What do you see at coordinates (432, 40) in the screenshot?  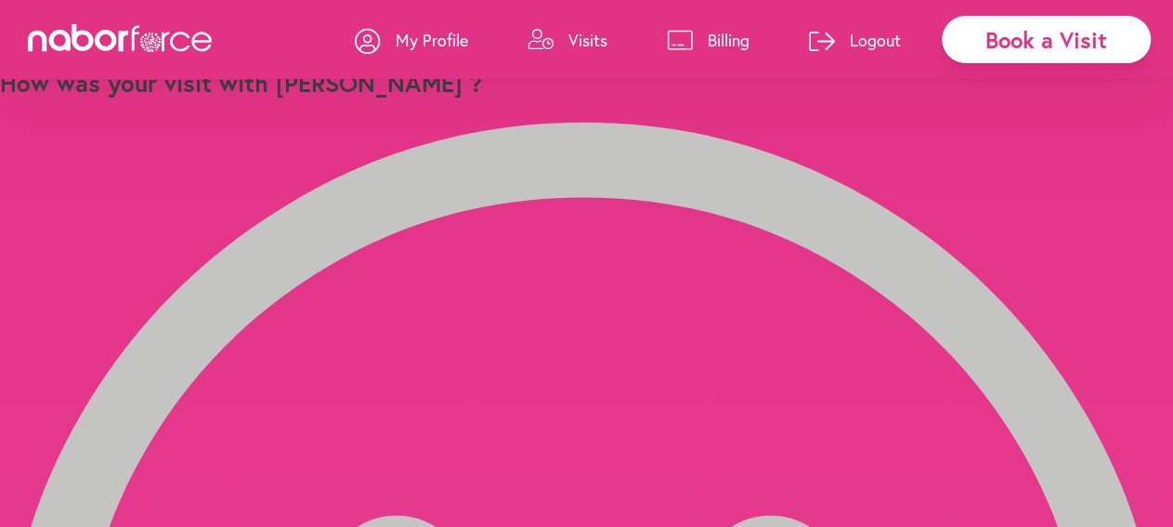 I see `p: My Profile` at bounding box center [432, 40].